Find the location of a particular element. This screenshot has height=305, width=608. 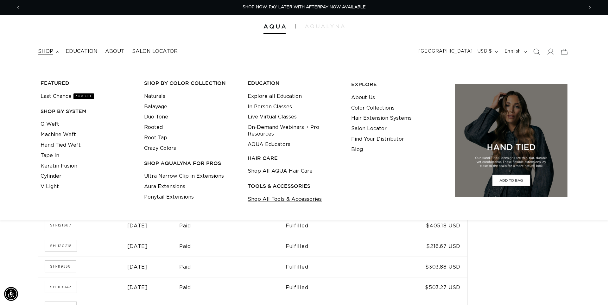

td: $503.27 USD is located at coordinates (427, 287).